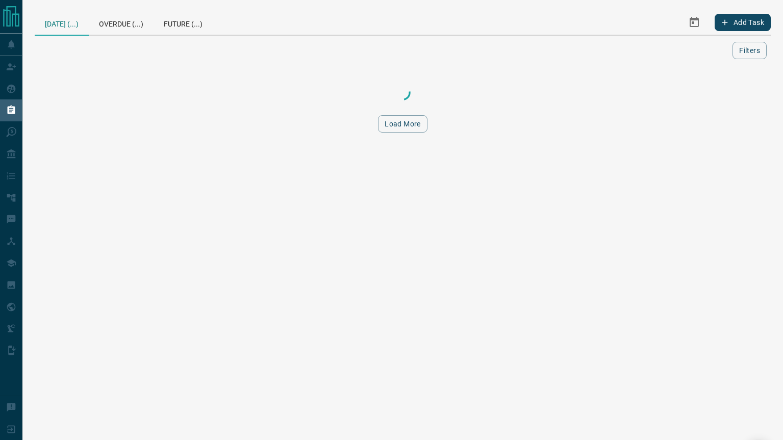 The width and height of the screenshot is (783, 440). What do you see at coordinates (402, 124) in the screenshot?
I see `button: Load More` at bounding box center [402, 124].